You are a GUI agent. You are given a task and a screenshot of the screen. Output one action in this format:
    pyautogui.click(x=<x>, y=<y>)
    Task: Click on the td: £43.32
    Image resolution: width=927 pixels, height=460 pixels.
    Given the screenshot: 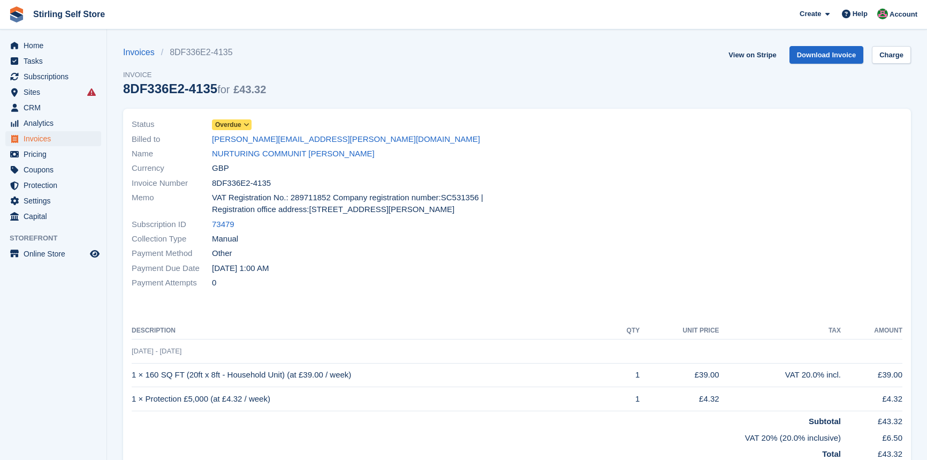 What is the action you would take?
    pyautogui.click(x=872, y=419)
    